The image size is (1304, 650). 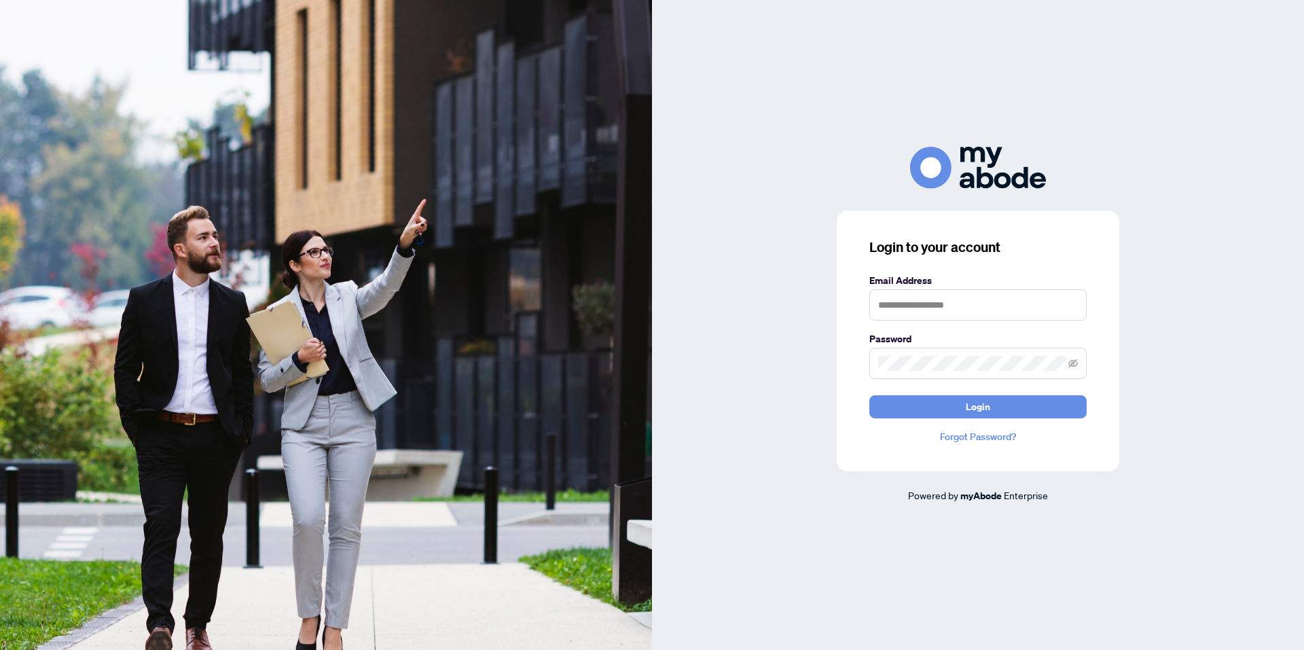 What do you see at coordinates (978, 167) in the screenshot?
I see `img: ma-logo` at bounding box center [978, 167].